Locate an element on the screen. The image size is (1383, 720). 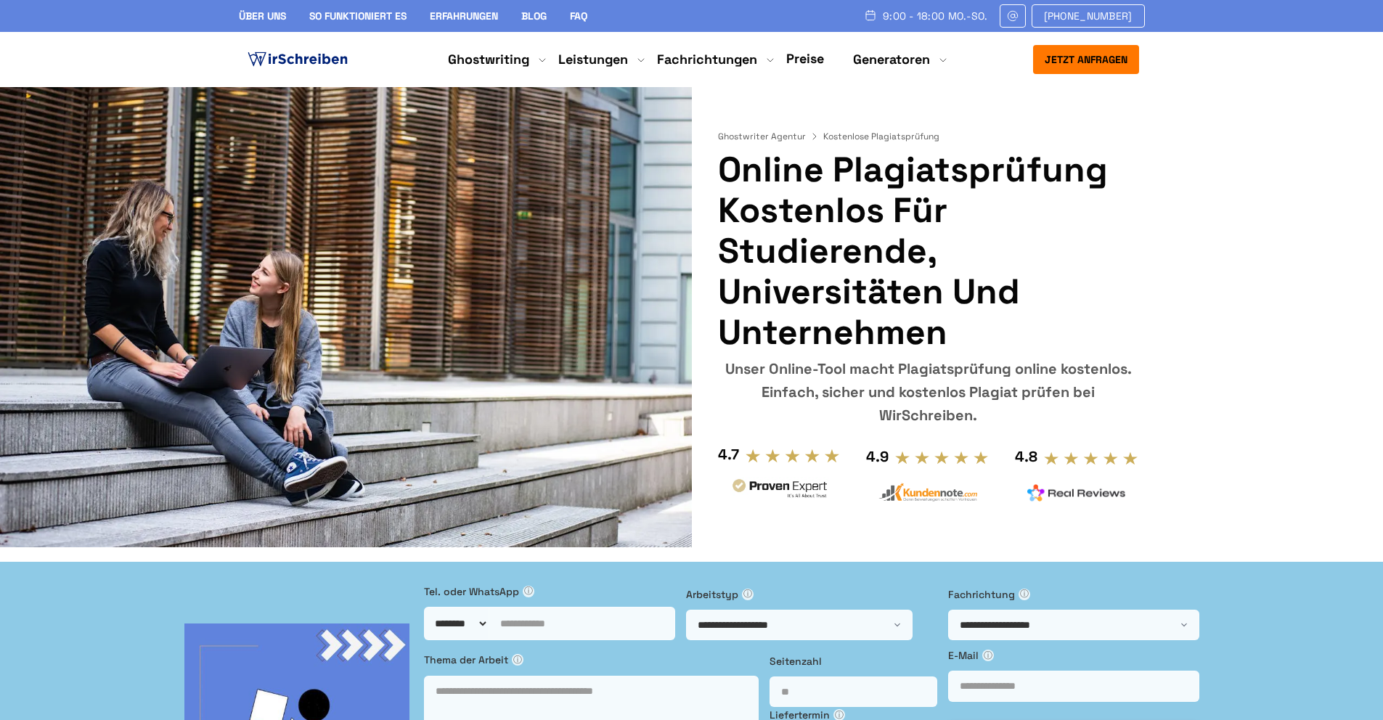
img: logo ghostwriter-österreich is located at coordinates (298, 60).